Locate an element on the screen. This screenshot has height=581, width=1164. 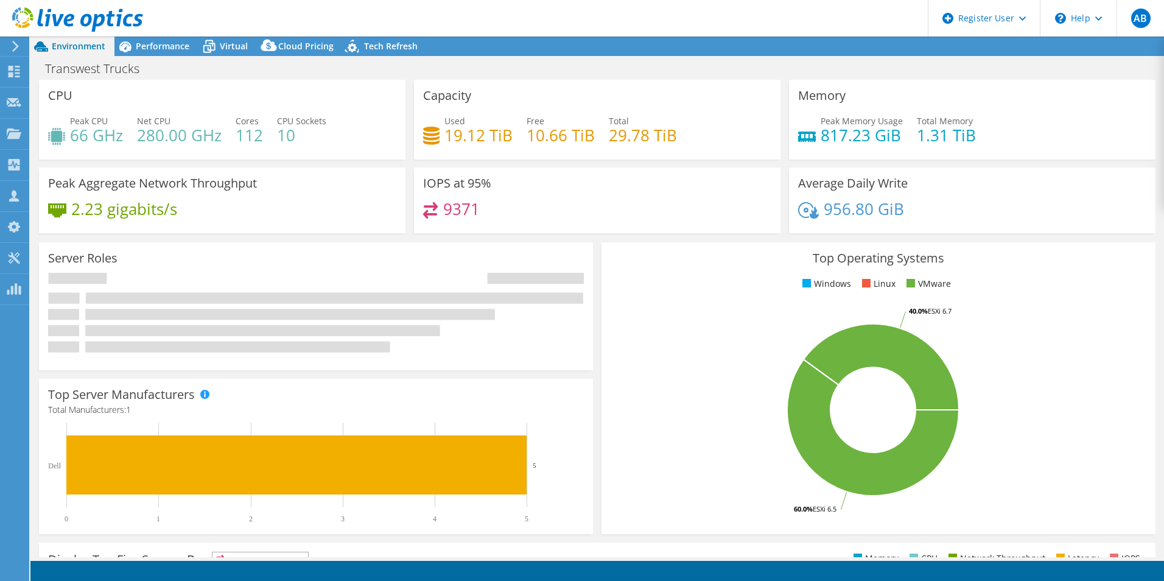
span: Free is located at coordinates (535, 121).